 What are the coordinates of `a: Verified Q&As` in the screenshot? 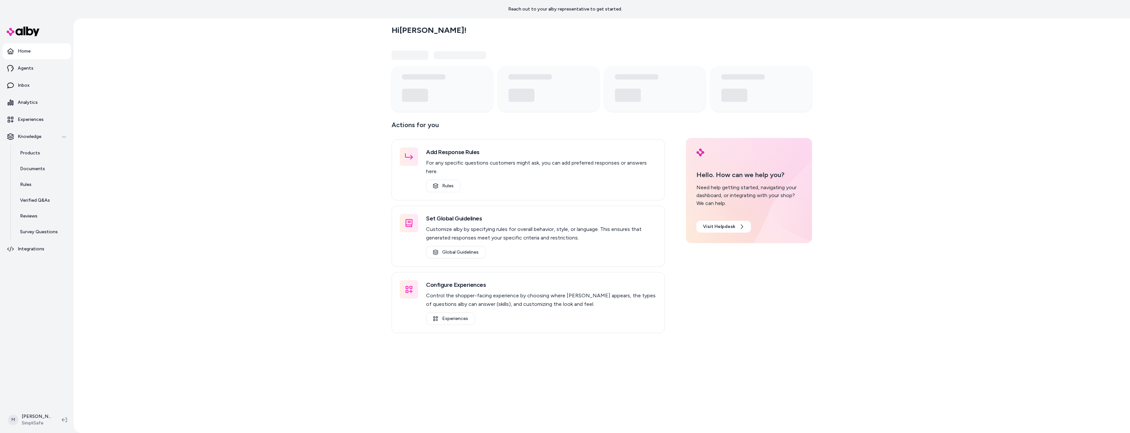 It's located at (42, 200).